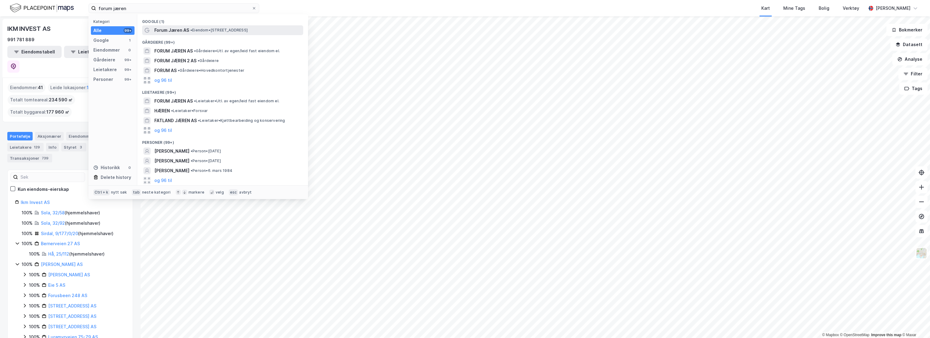 This screenshot has height=338, width=930. Describe the element at coordinates (156, 192) in the screenshot. I see `div: neste kategori` at that location.